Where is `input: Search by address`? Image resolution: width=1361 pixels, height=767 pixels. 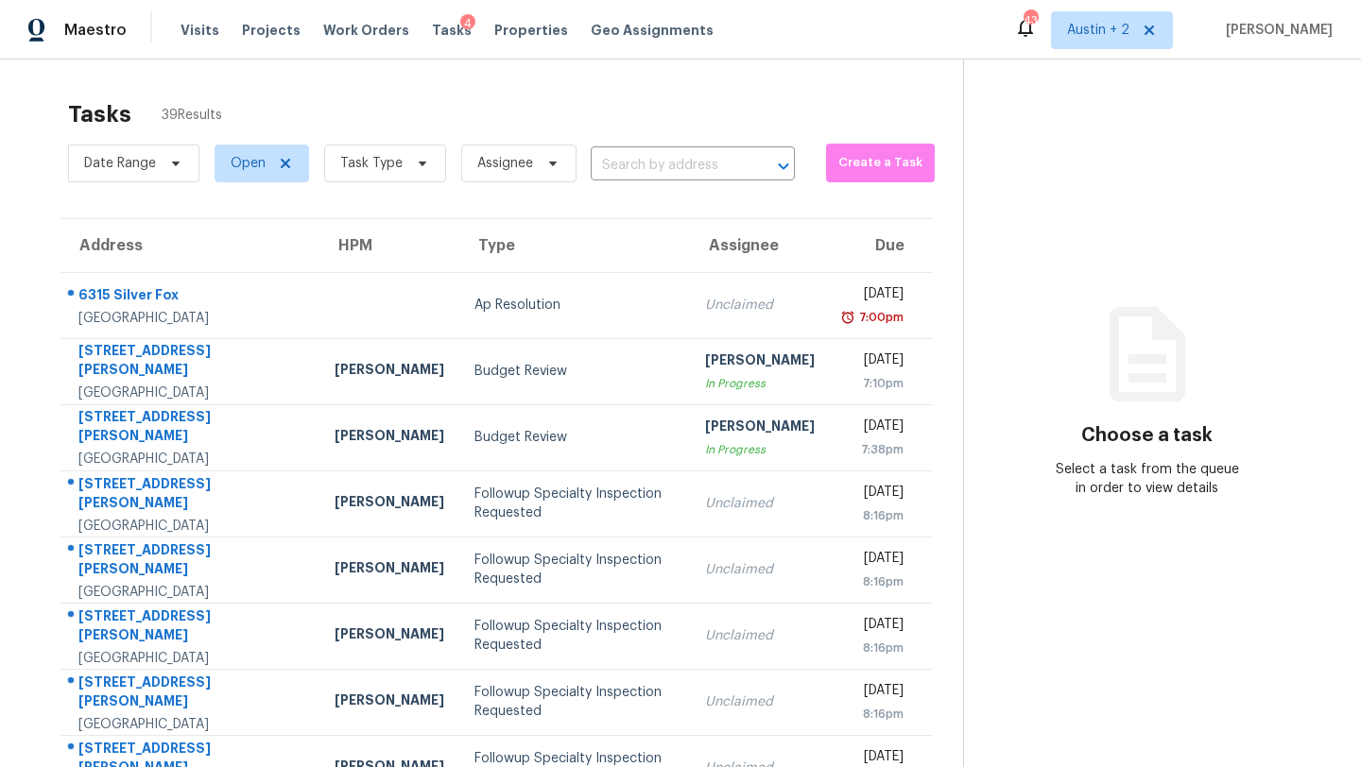 input: Search by address is located at coordinates (666, 165).